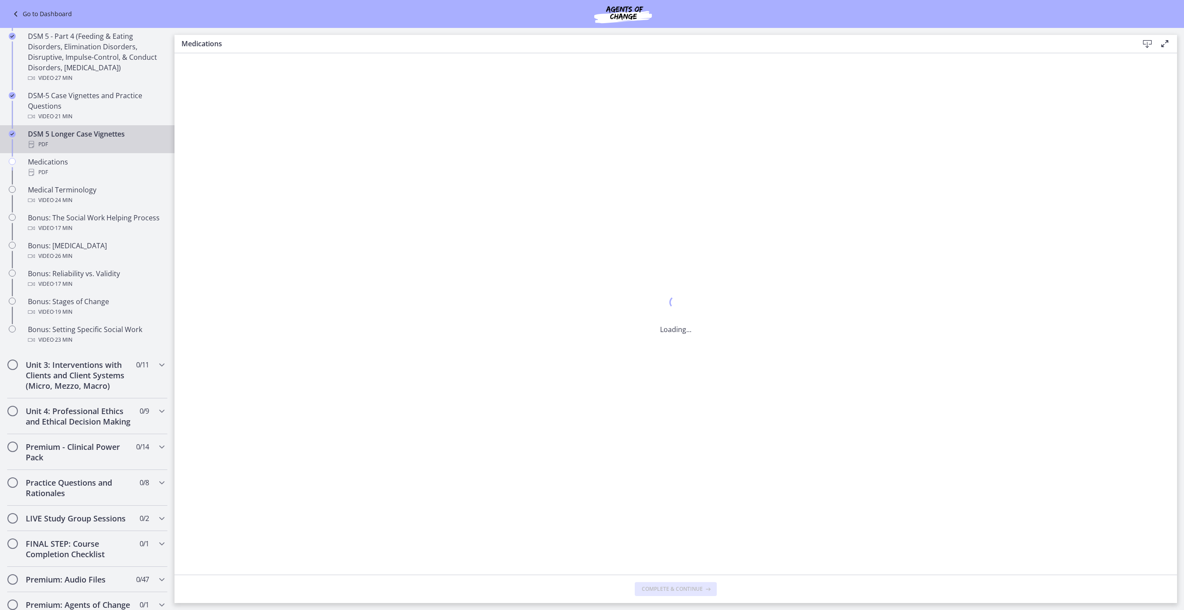 The image size is (1184, 610). What do you see at coordinates (144, 518) in the screenshot?
I see `span: 0 / 2` at bounding box center [144, 518].